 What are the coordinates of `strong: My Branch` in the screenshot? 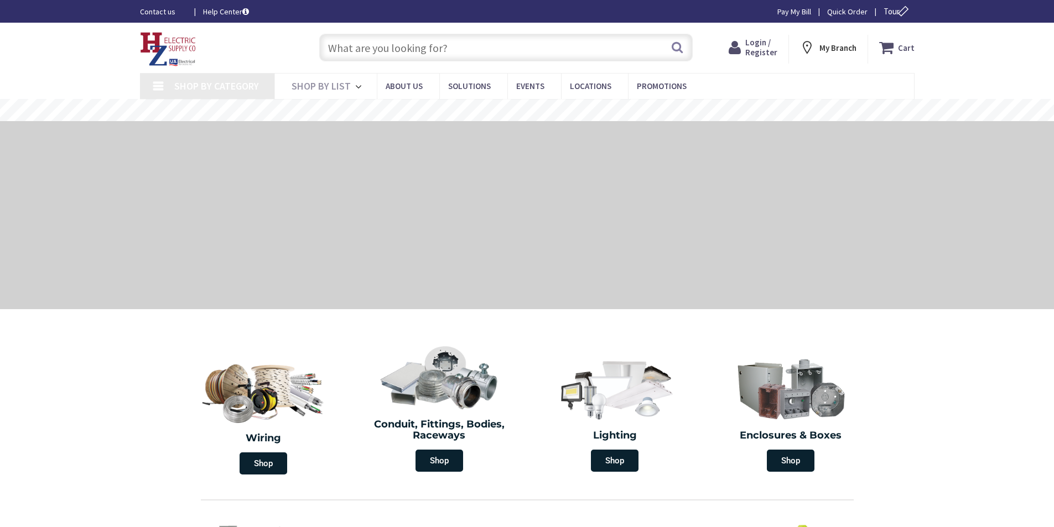 It's located at (838, 48).